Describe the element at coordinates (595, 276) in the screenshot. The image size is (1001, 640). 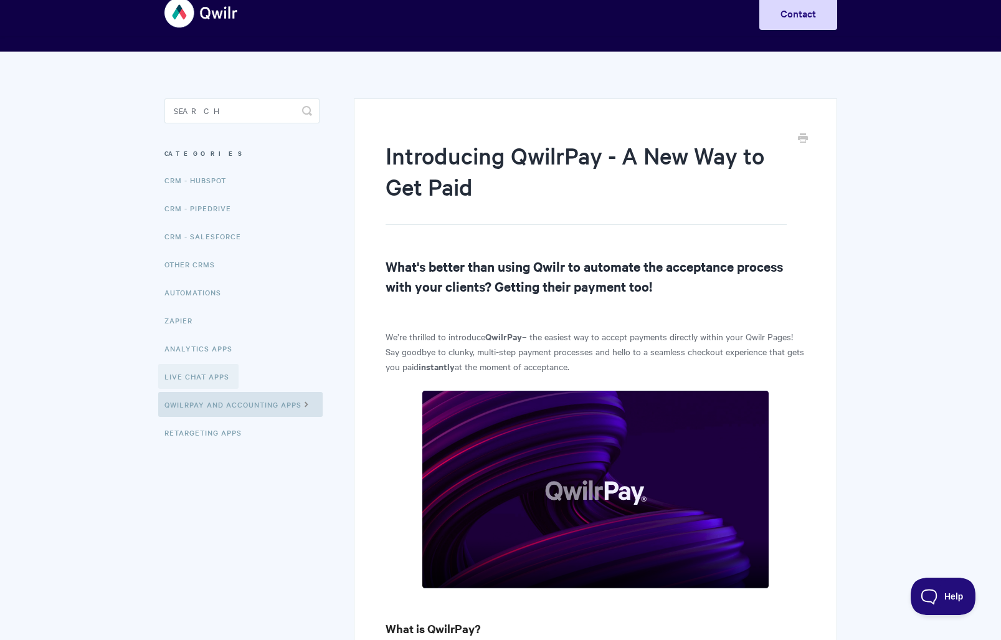
I see `h2: What's better than using Qwilr to automate the acceptance process with your clients? Getting thei...` at that location.